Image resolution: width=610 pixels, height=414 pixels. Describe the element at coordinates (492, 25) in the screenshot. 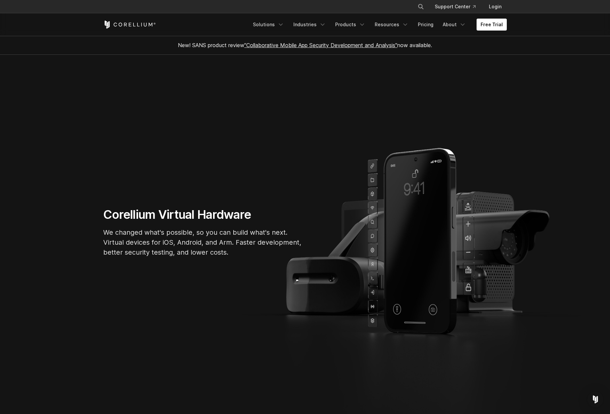

I see `a: Free Trial` at that location.